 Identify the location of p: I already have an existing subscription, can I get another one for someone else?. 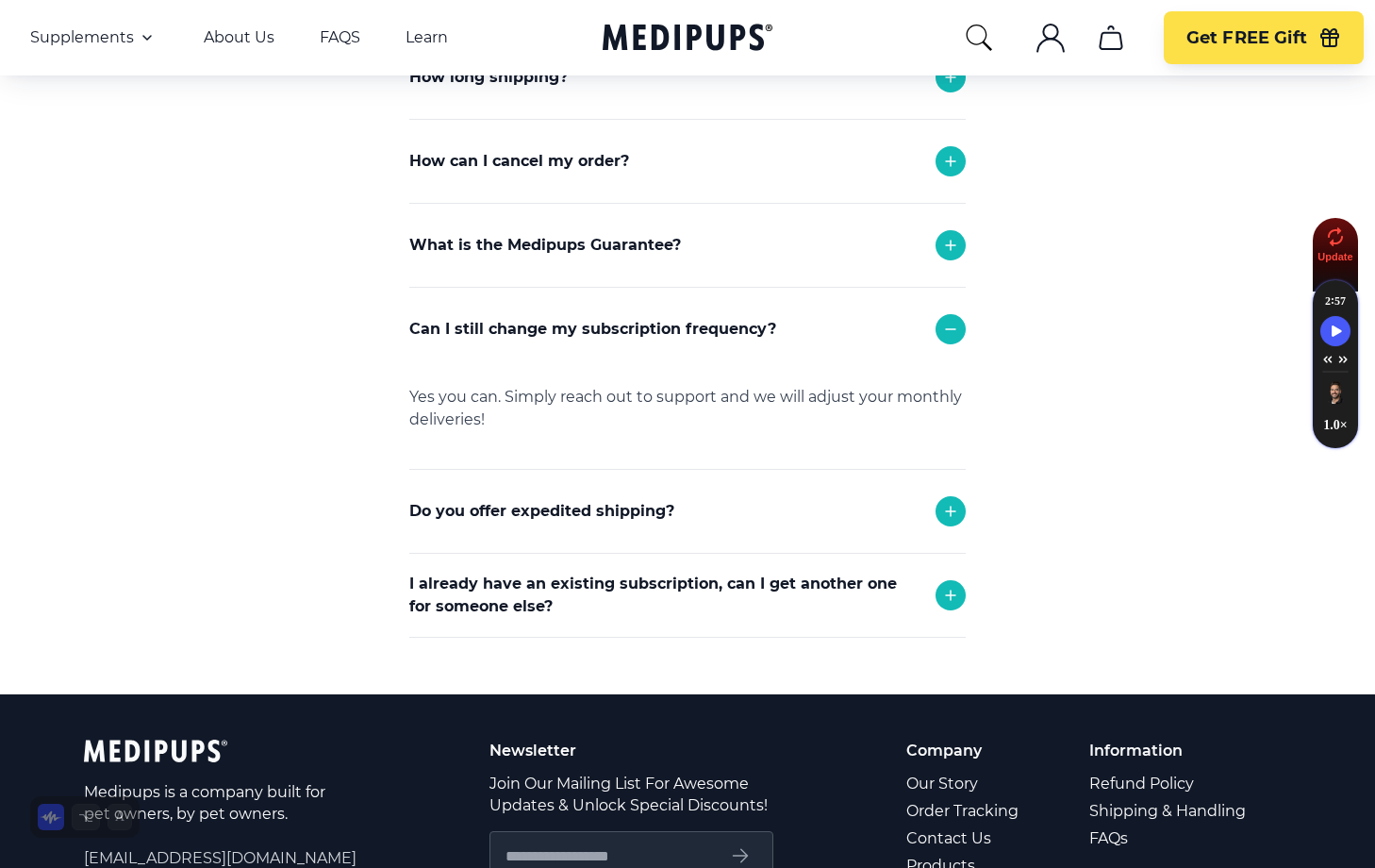
(663, 595).